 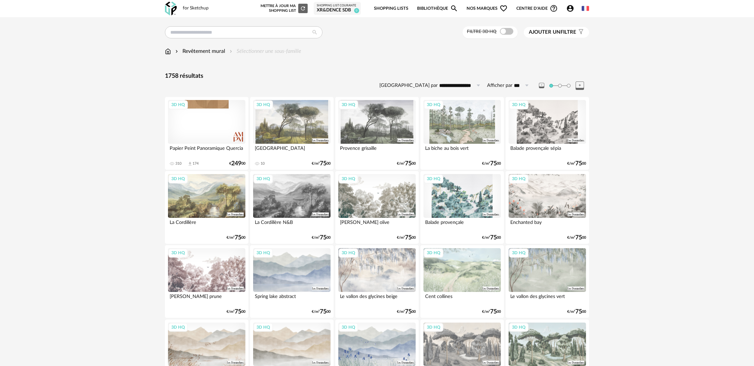 What do you see at coordinates (262, 164) in the screenshot?
I see `div: 10` at bounding box center [262, 164].